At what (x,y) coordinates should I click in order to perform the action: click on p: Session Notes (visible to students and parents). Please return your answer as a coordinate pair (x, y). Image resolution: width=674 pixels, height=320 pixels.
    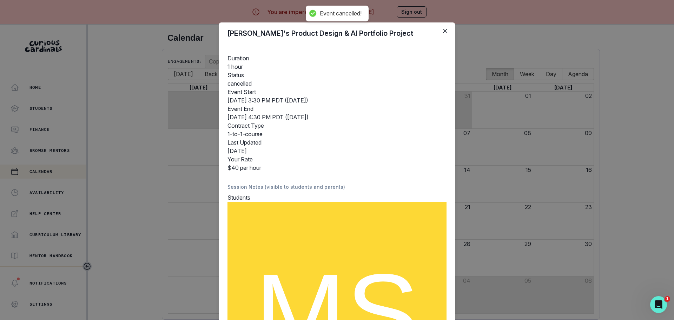
    Looking at the image, I should click on (337, 187).